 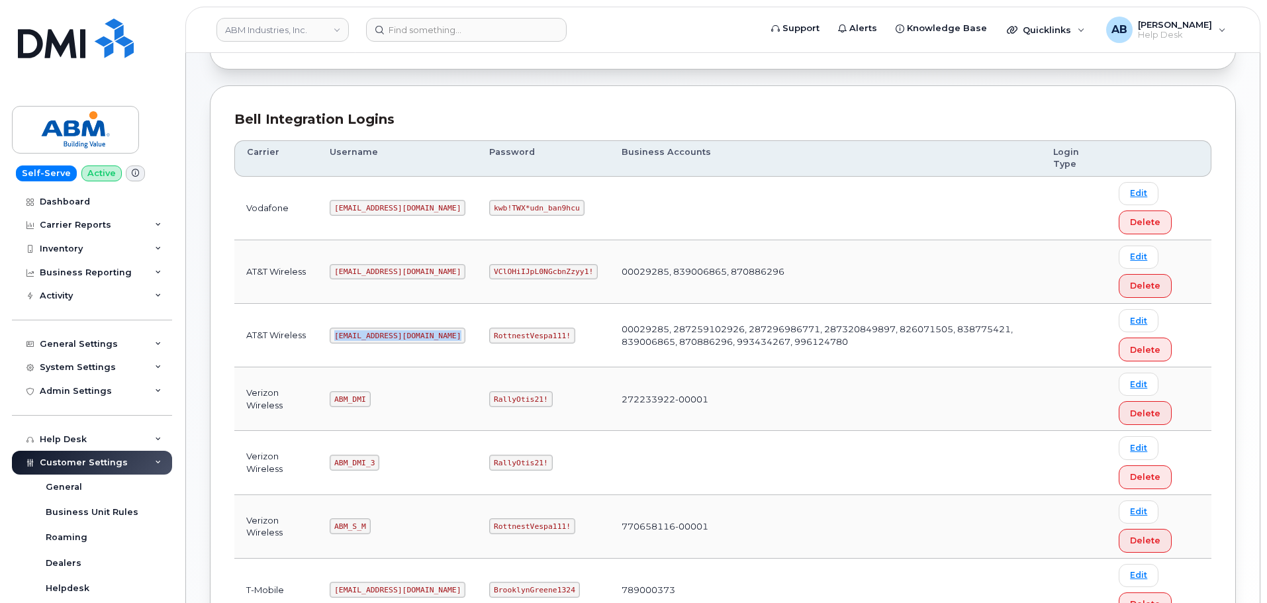 What do you see at coordinates (825, 399) in the screenshot?
I see `td: 272233922-00001` at bounding box center [825, 399].